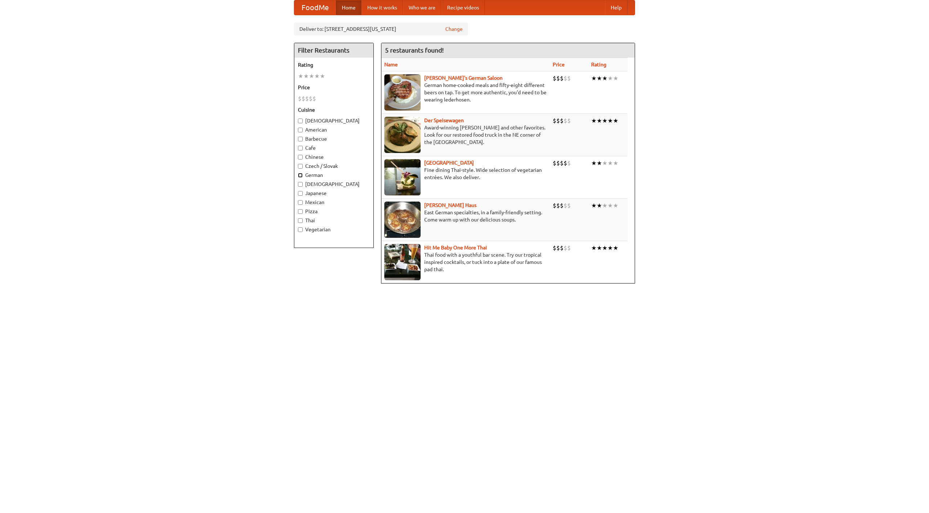  Describe the element at coordinates (300, 130) in the screenshot. I see `input: American` at that location.